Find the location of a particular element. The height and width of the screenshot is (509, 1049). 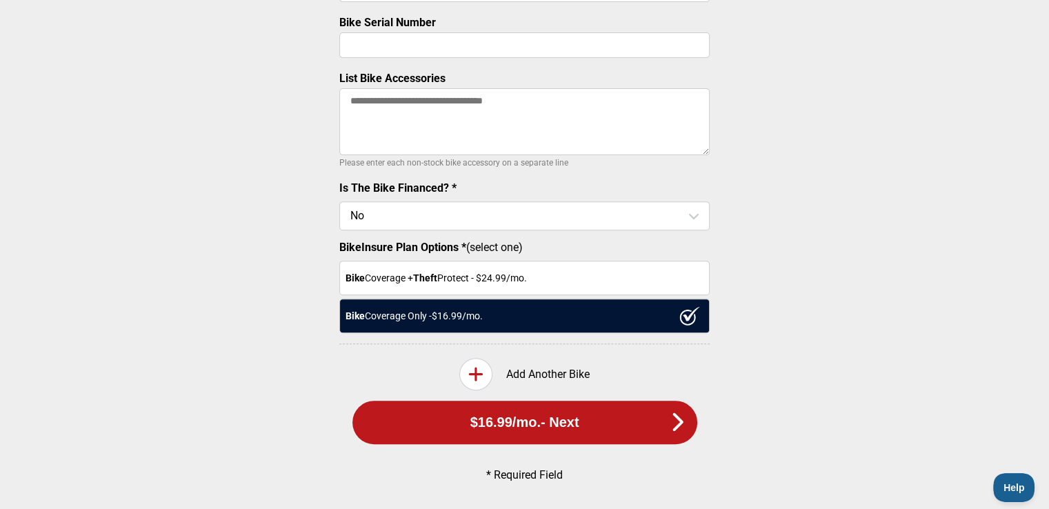

label: List Bike Accessories is located at coordinates (392, 78).